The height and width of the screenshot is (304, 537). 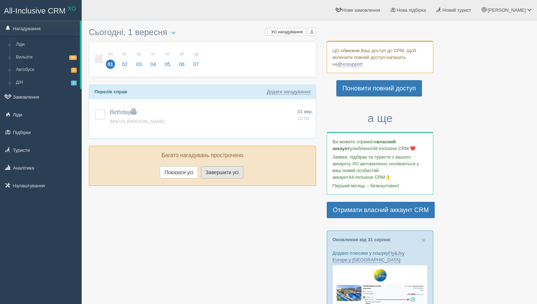 I want to click on small: пн, so click(x=110, y=54).